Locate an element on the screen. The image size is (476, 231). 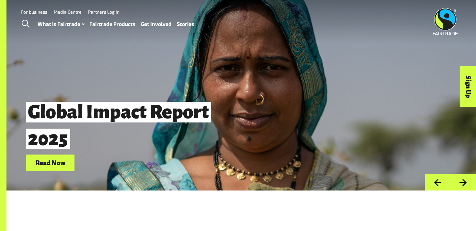
a: Get Involved is located at coordinates (156, 24).